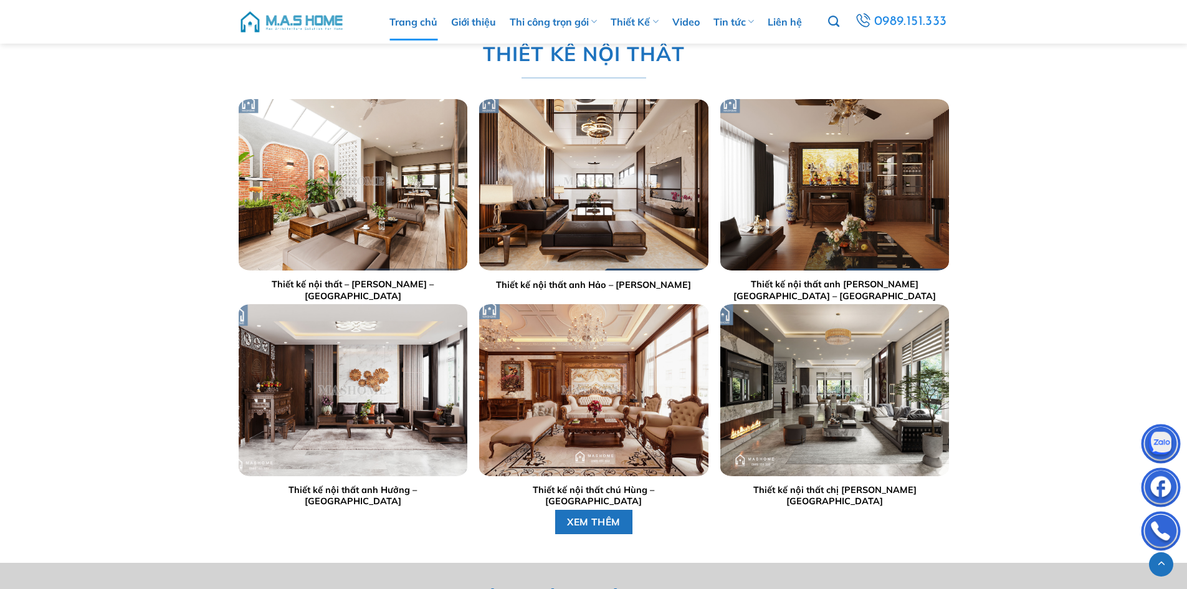 This screenshot has height=589, width=1187. I want to click on a: Liên hệ, so click(784, 22).